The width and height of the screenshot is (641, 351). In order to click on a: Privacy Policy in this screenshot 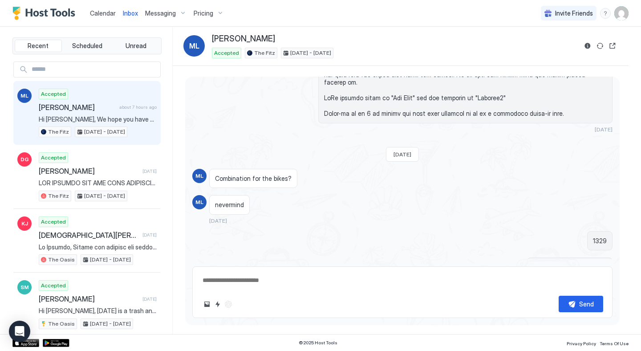, I will do `click(581, 342)`.